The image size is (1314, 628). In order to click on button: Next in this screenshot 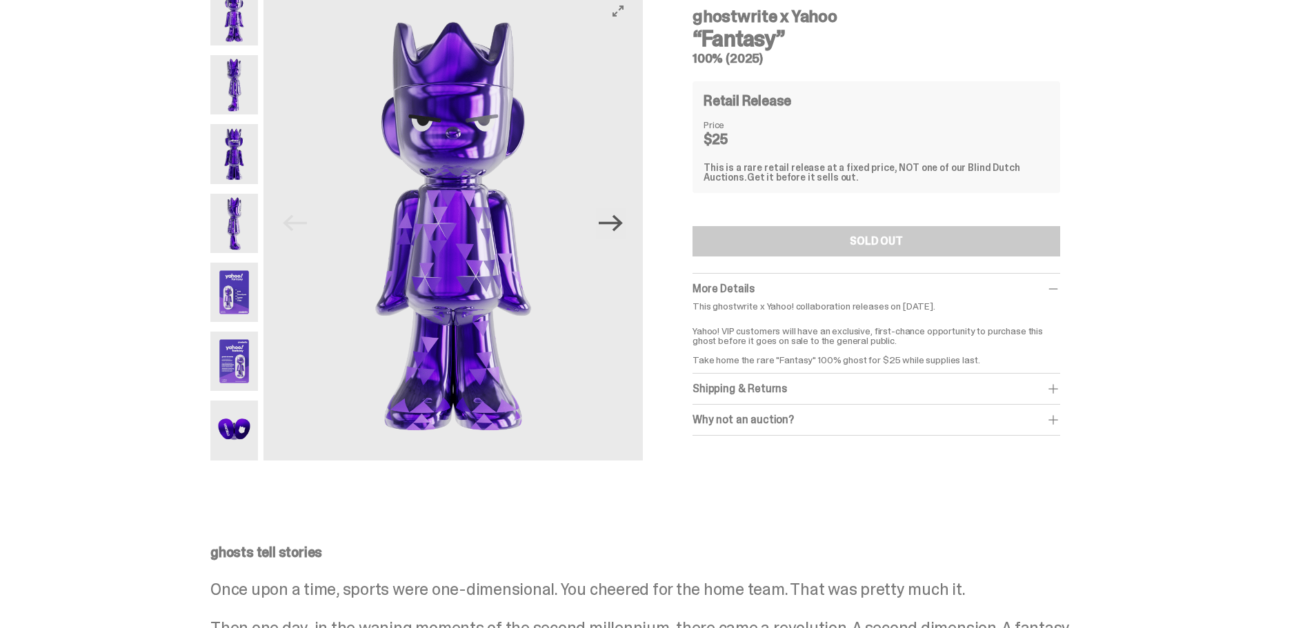, I will do `click(611, 224)`.